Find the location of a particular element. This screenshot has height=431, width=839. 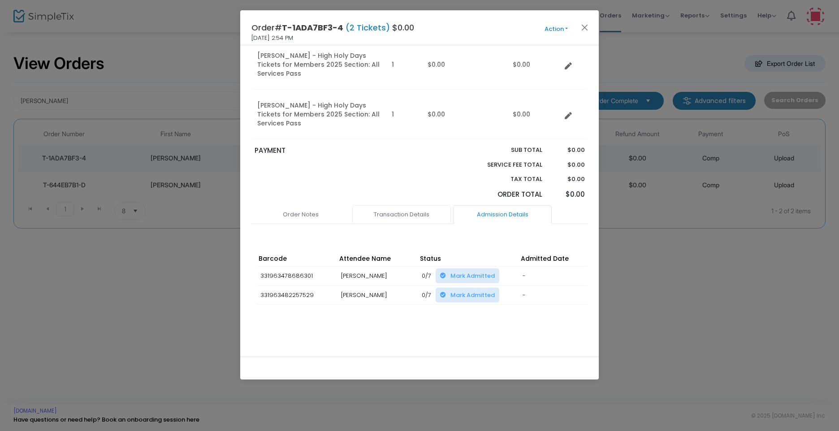

button: Close is located at coordinates (585, 27).